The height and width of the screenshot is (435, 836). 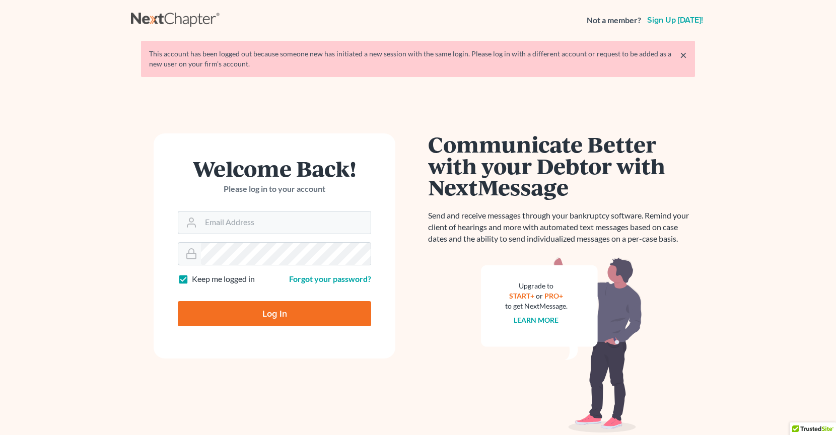 I want to click on div: This account has been logged out because someone new has initiated a new session with the same lo..., so click(x=418, y=59).